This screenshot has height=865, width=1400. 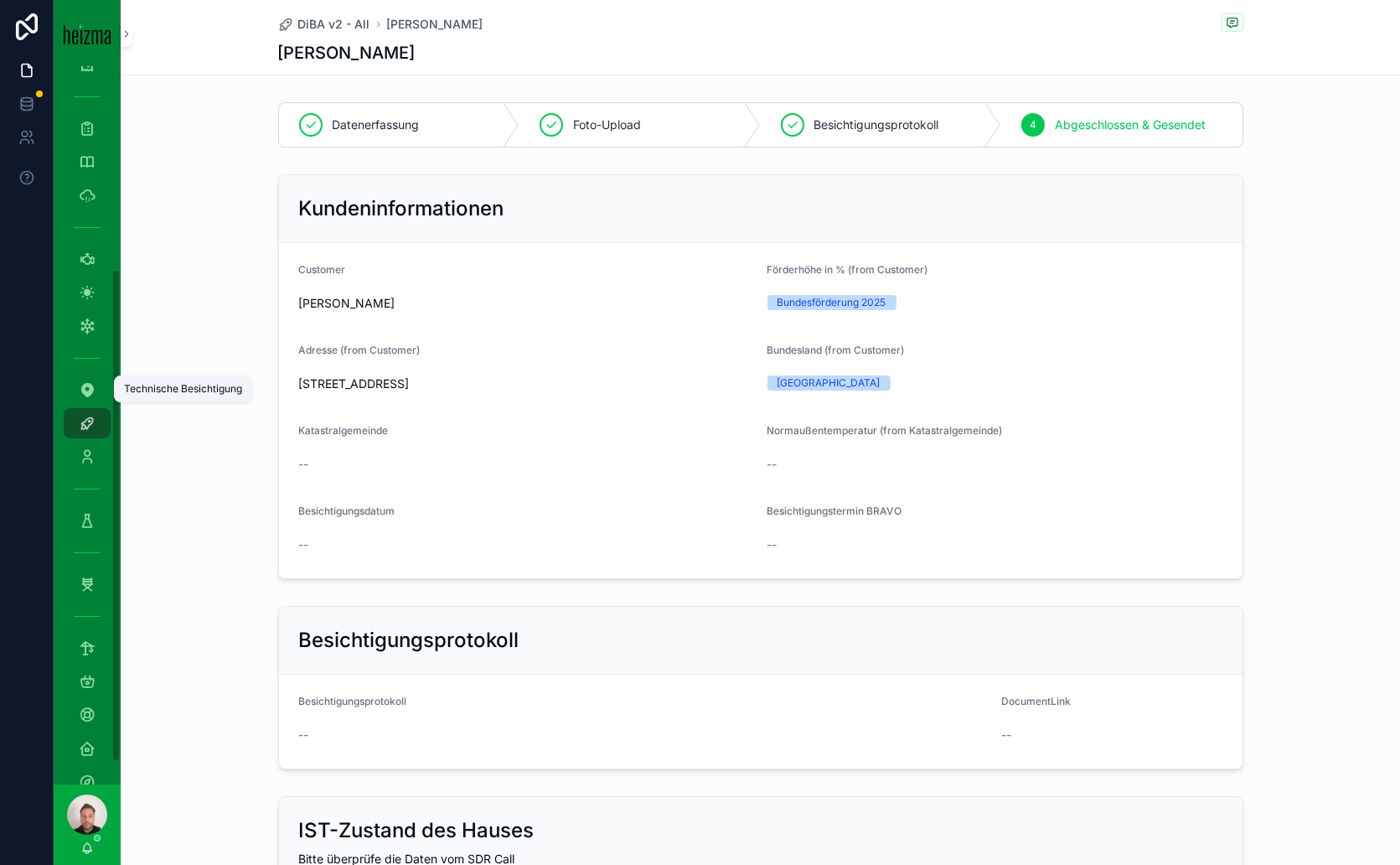 What do you see at coordinates (836, 349) in the screenshot?
I see `span: Bundesland (from Customer)` at bounding box center [836, 349].